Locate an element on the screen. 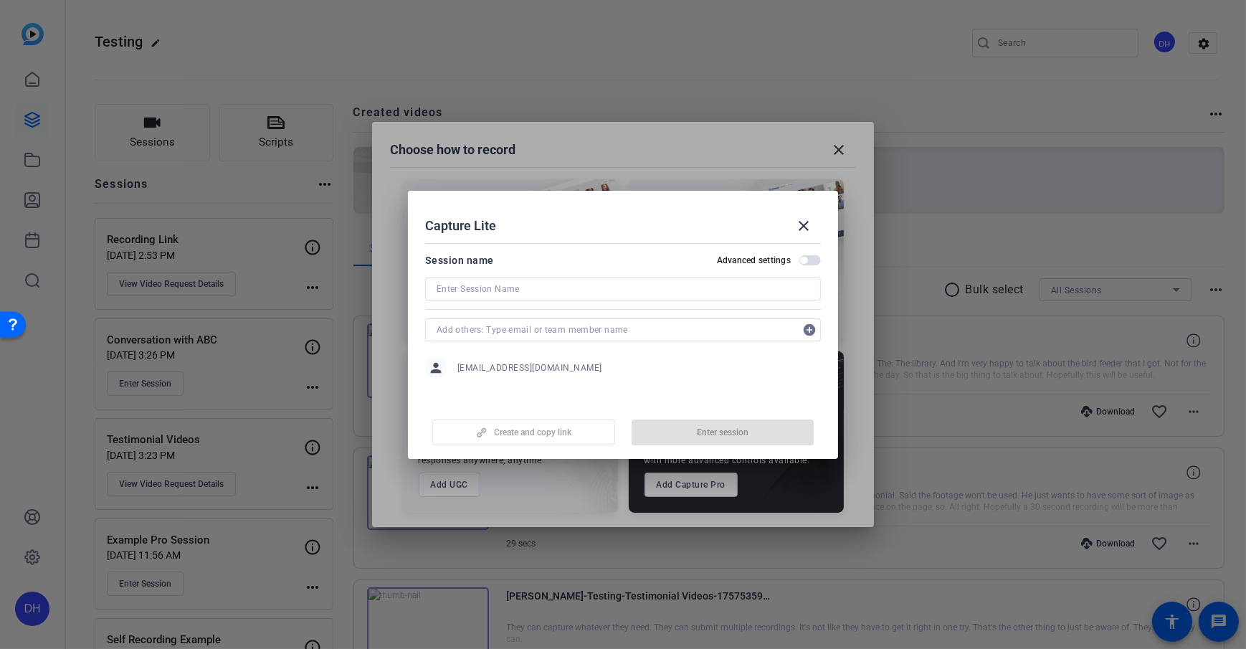 Image resolution: width=1246 pixels, height=649 pixels. mat-icon: close is located at coordinates (803, 226).